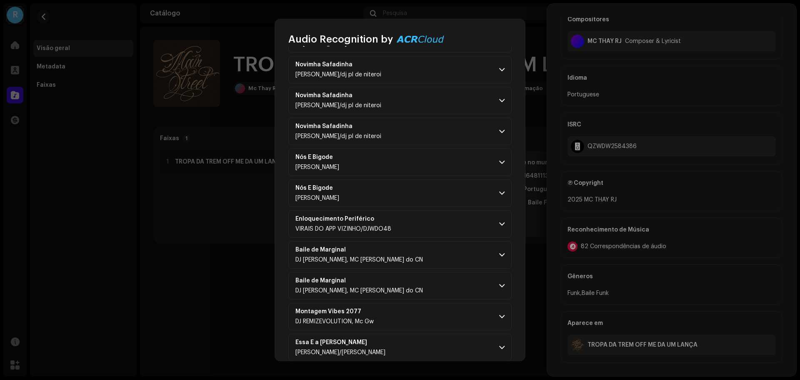  Describe the element at coordinates (343, 229) in the screenshot. I see `span: VIRAIS DO APP VIZINHO/DJWDO48` at that location.